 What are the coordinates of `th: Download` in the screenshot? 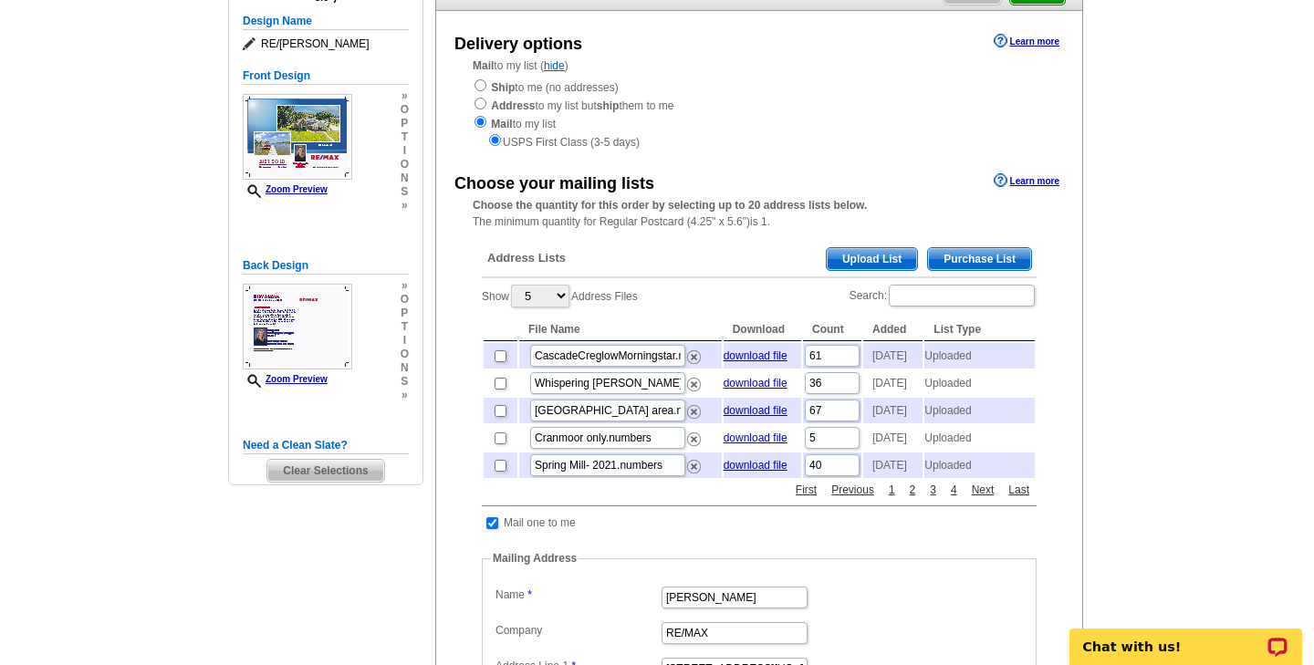 It's located at (762, 329).